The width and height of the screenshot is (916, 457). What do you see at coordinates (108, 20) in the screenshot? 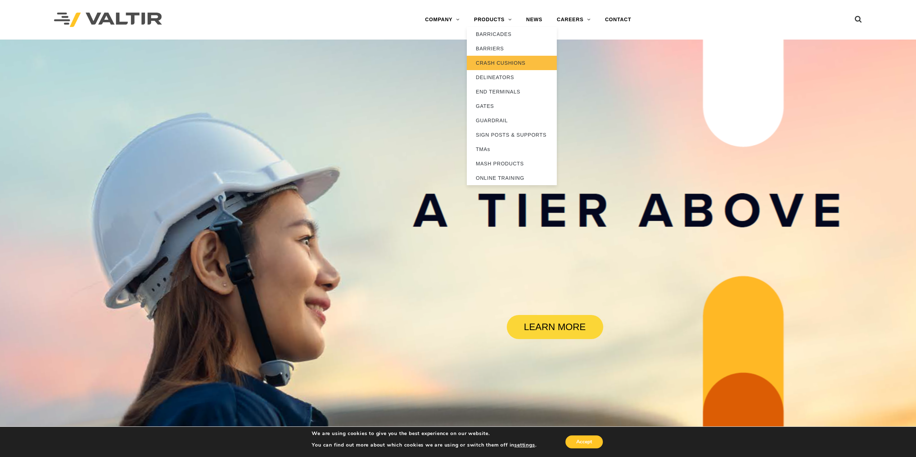
I see `img: Valtir` at bounding box center [108, 20].